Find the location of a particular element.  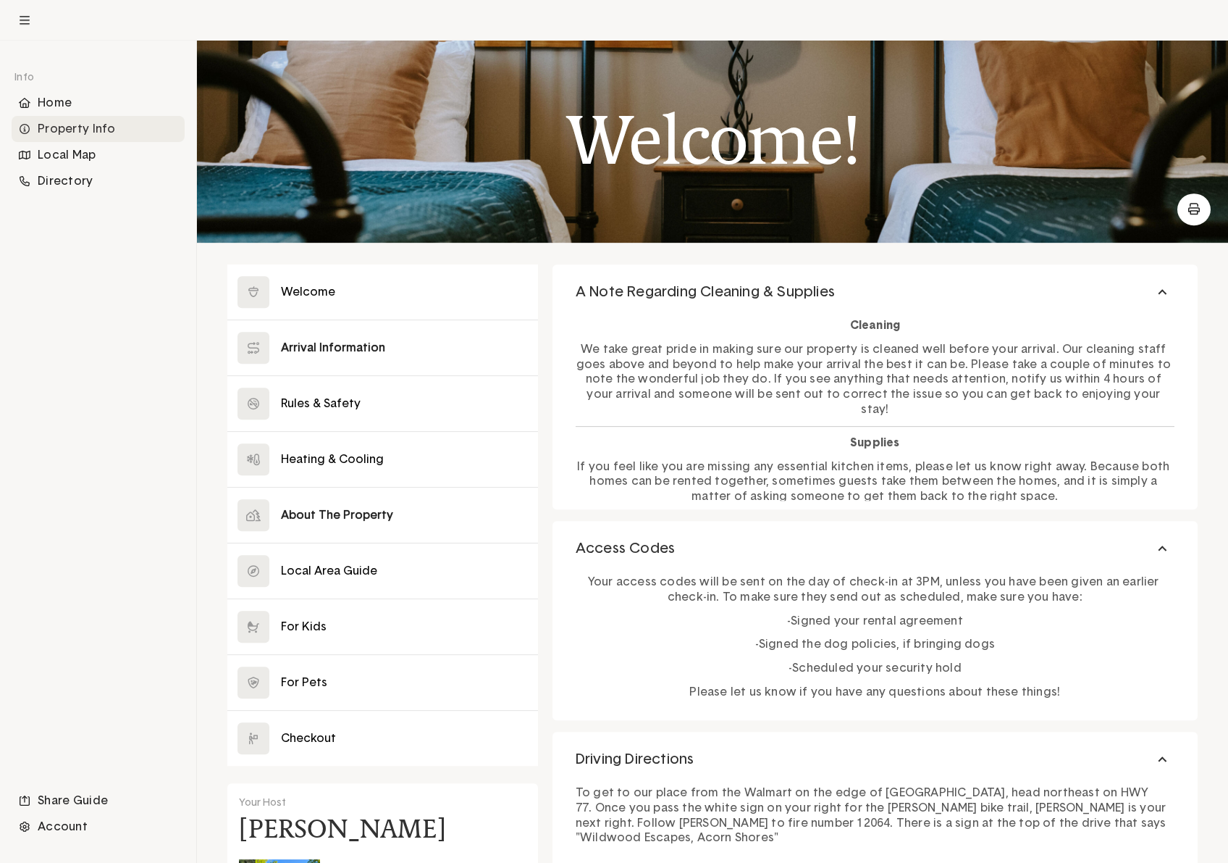

div: Share Guide is located at coordinates (98, 800).